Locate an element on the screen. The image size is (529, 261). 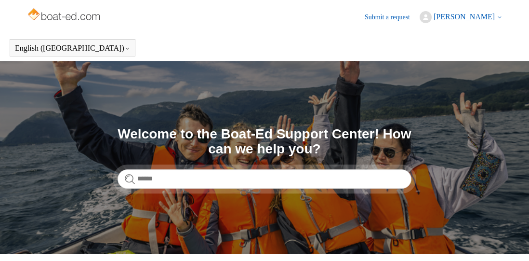
div: Live chat is located at coordinates (516, 248).